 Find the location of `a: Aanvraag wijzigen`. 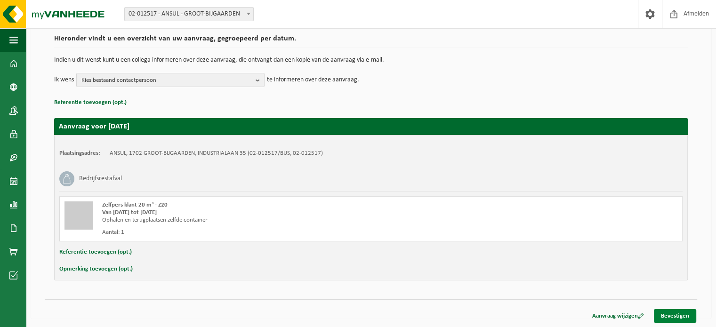

a: Aanvraag wijzigen is located at coordinates (618, 316).